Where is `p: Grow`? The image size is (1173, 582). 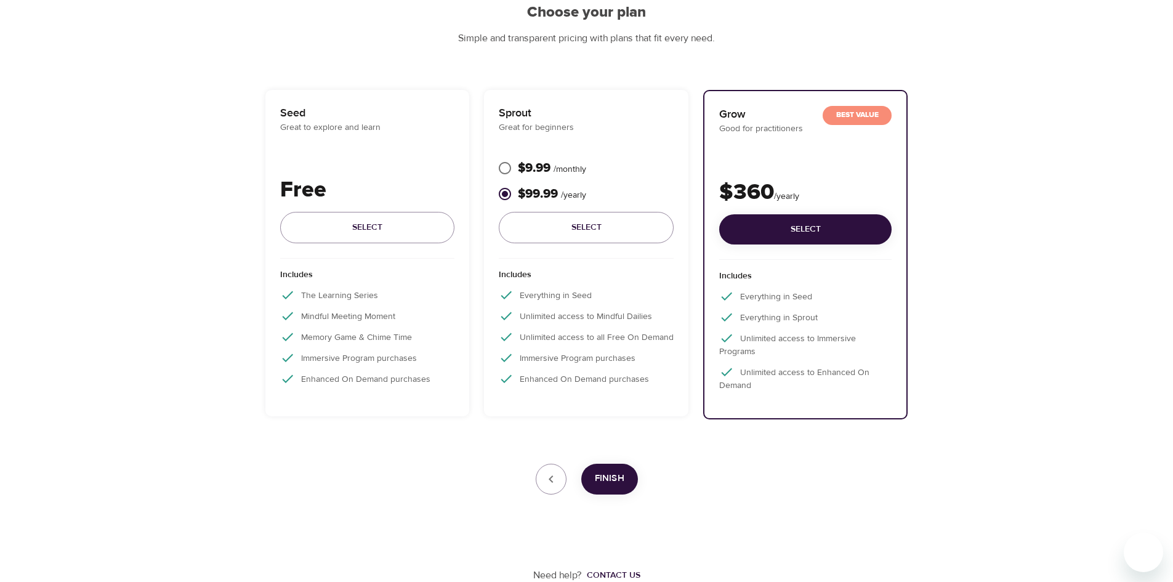 p: Grow is located at coordinates (805, 114).